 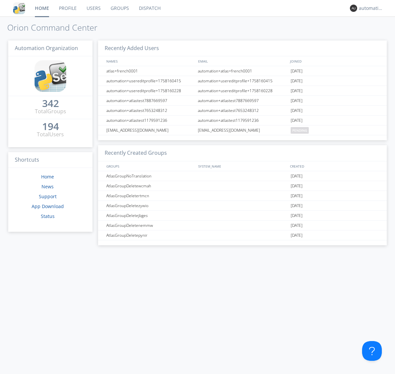 What do you see at coordinates (48, 196) in the screenshot?
I see `a: Support` at bounding box center [48, 196].